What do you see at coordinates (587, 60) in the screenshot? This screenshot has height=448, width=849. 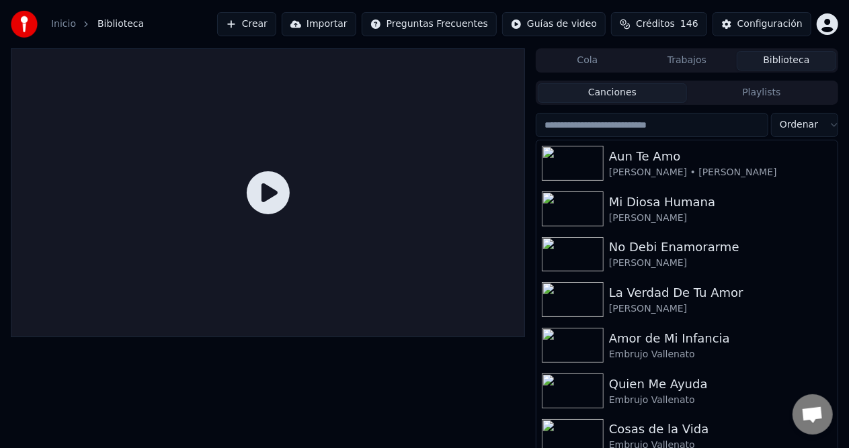 I see `button: Cola` at bounding box center [587, 60].